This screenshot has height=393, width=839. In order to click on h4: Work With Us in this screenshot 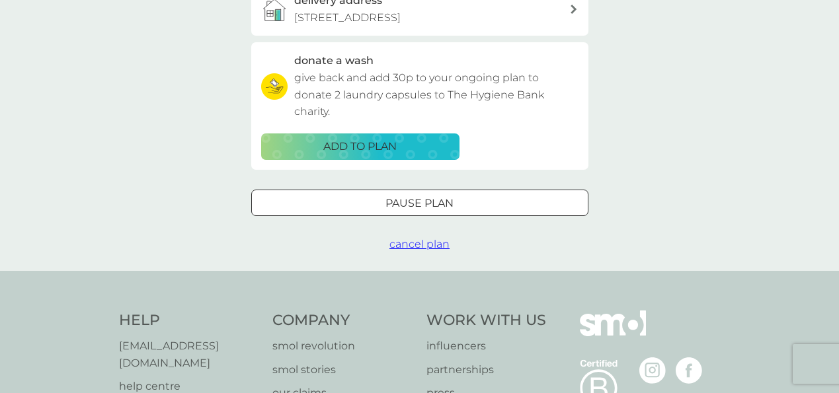, I will do `click(486, 320)`.